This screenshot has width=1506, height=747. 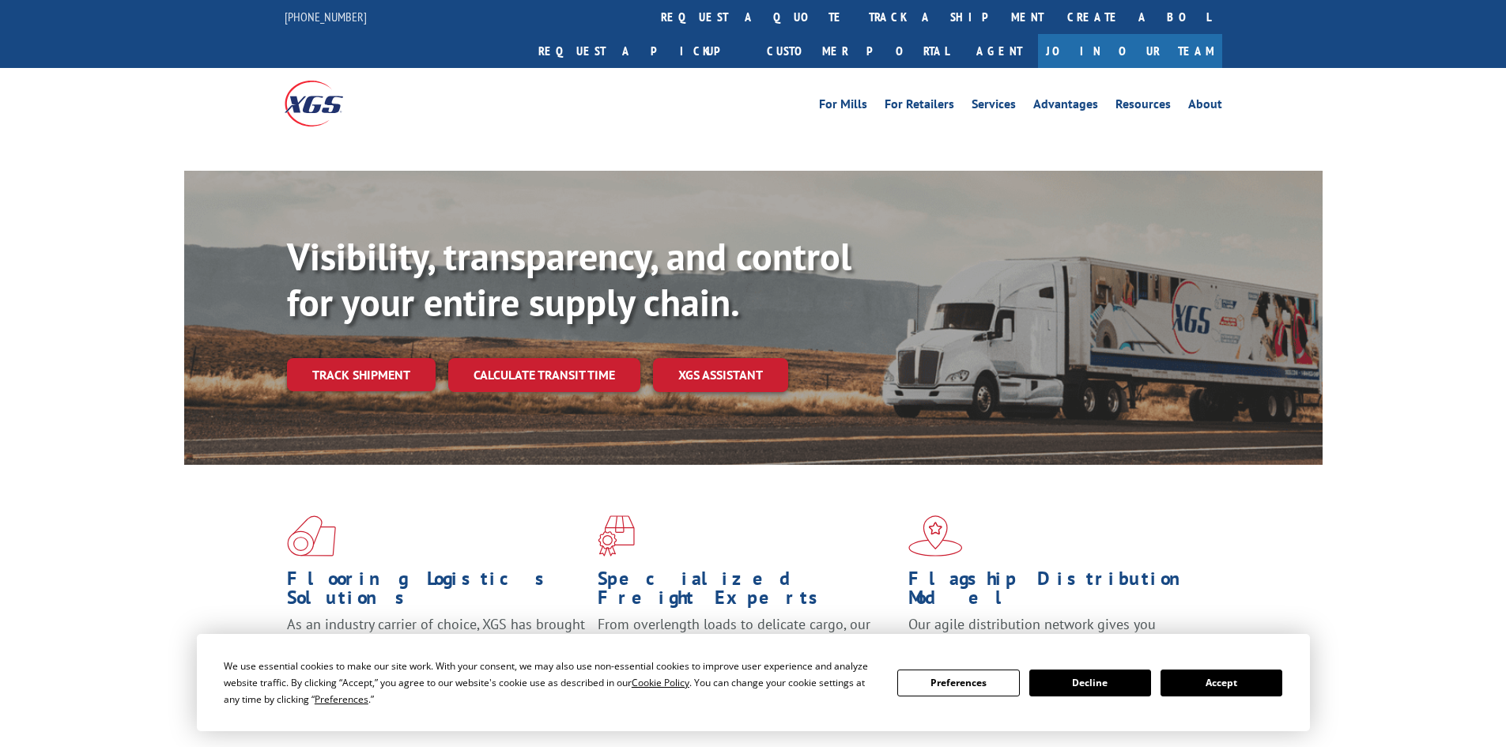 What do you see at coordinates (311, 536) in the screenshot?
I see `img: xgs-icon-total-supply-chain-intelligence-red` at bounding box center [311, 536].